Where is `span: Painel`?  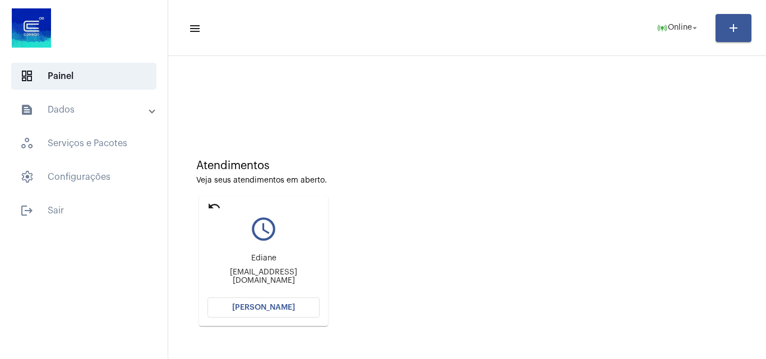 span: Painel is located at coordinates (84, 76).